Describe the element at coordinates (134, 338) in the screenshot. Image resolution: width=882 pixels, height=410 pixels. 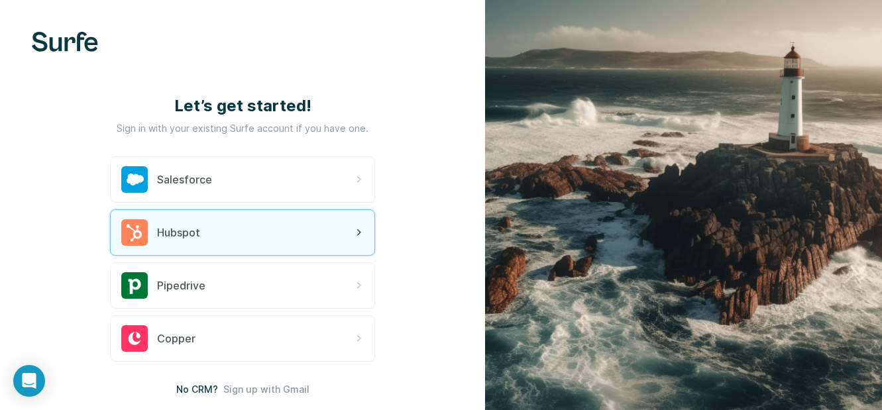
I see `img: copper's logo` at that location.